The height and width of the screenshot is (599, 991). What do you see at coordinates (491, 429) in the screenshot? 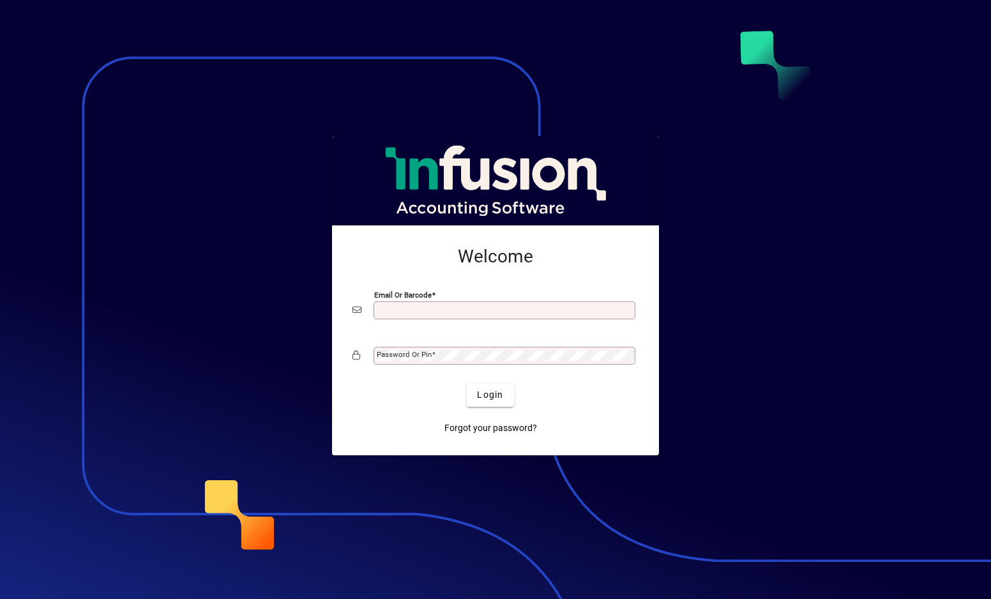
I see `a: Forgot your password?` at bounding box center [491, 429].